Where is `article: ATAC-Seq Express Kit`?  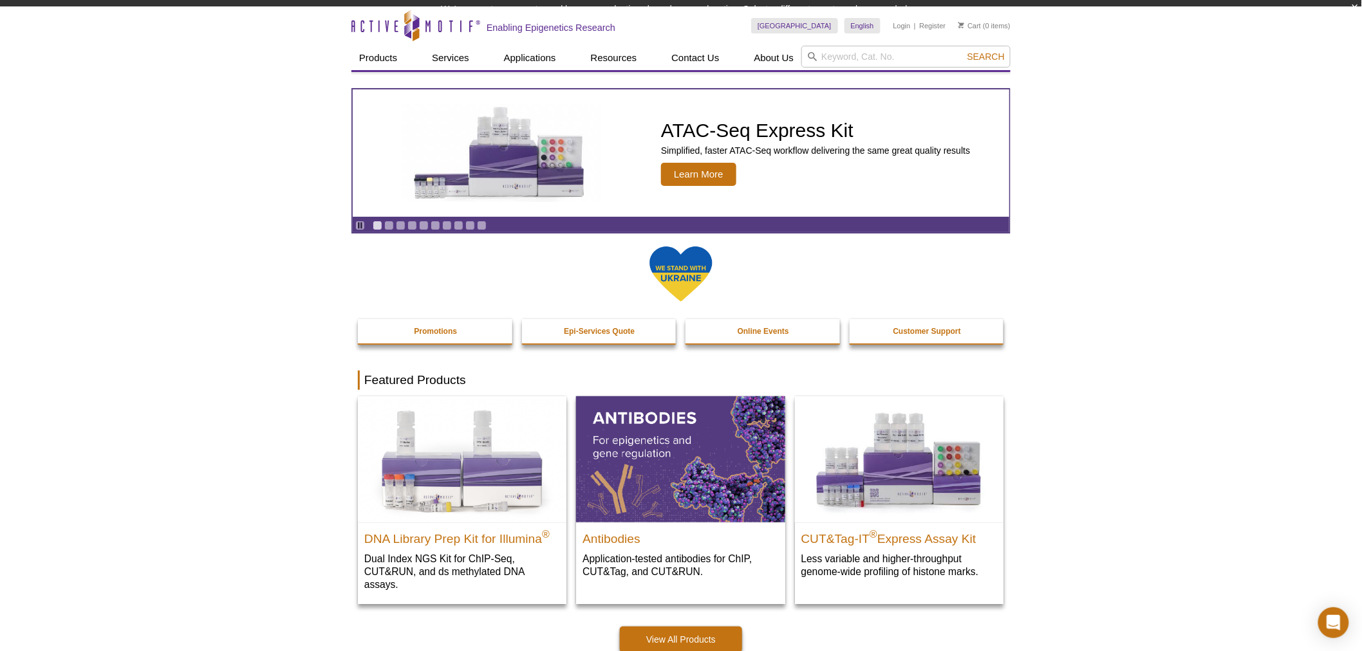
article: ATAC-Seq Express Kit is located at coordinates (681, 153).